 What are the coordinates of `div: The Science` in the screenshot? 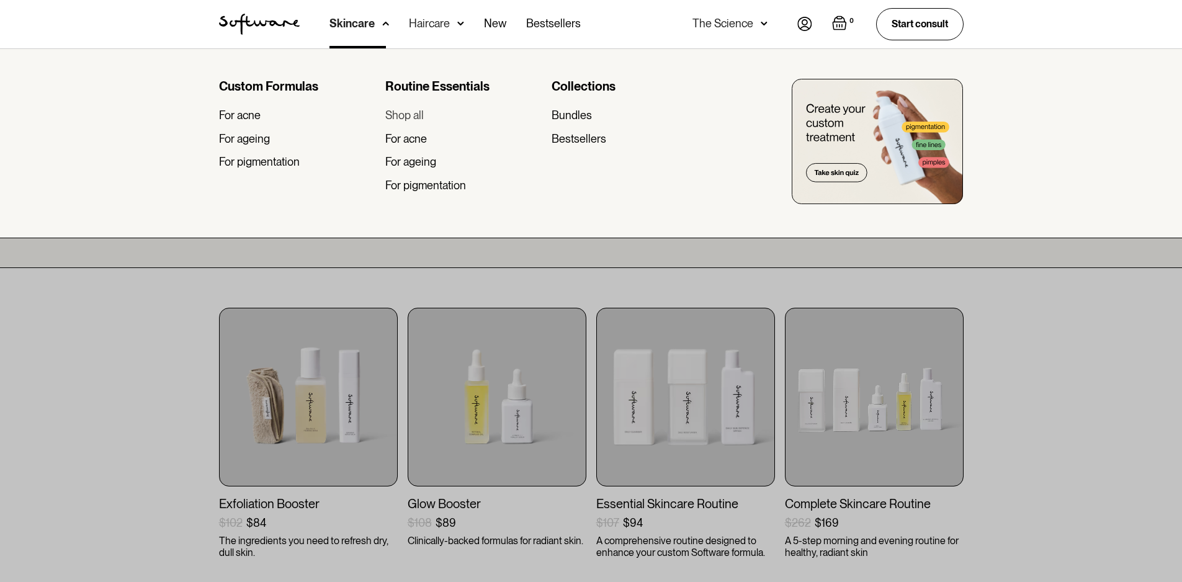 It's located at (723, 24).